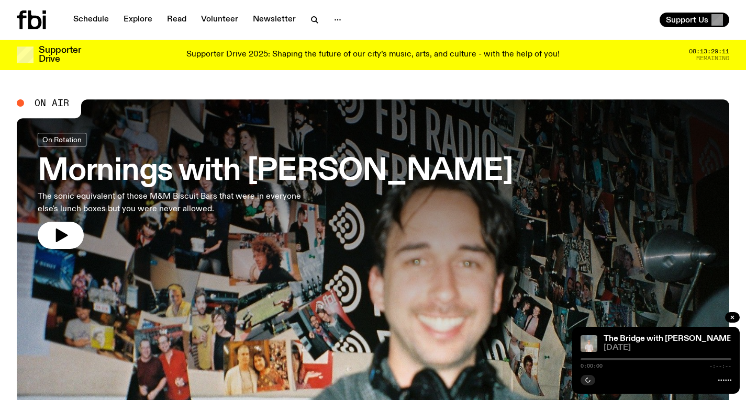  What do you see at coordinates (176, 20) in the screenshot?
I see `a: Read` at bounding box center [176, 20].